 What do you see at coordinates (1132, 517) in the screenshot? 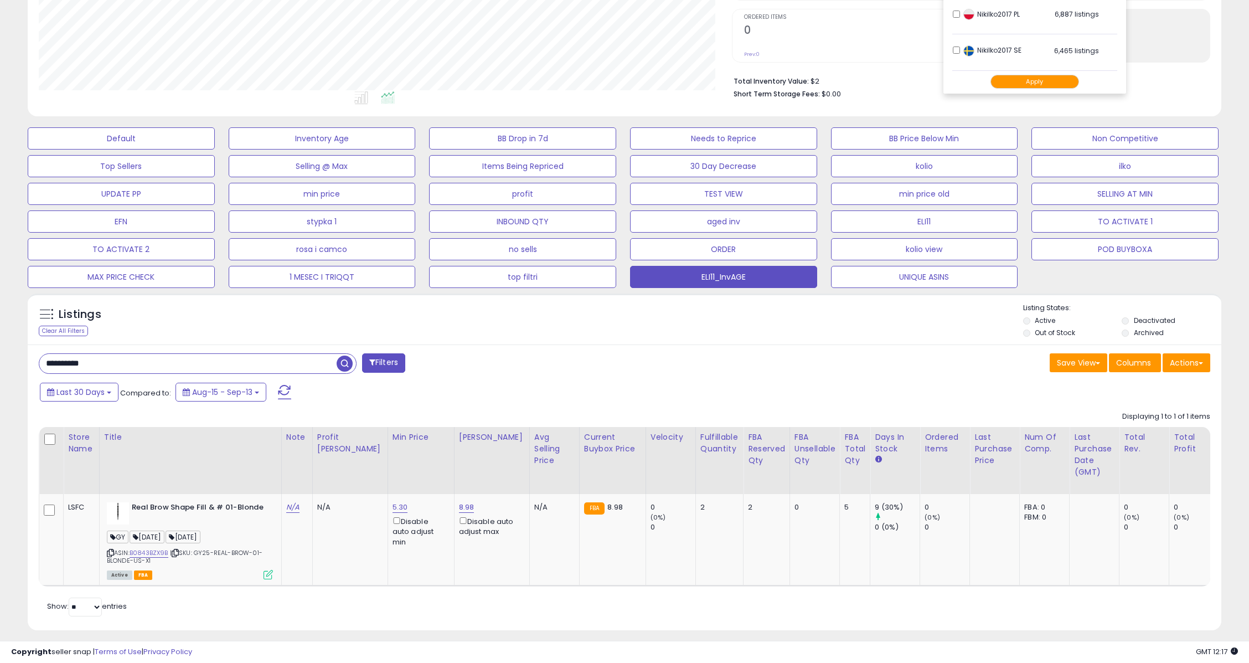
I see `small: (0%)` at bounding box center [1132, 517].